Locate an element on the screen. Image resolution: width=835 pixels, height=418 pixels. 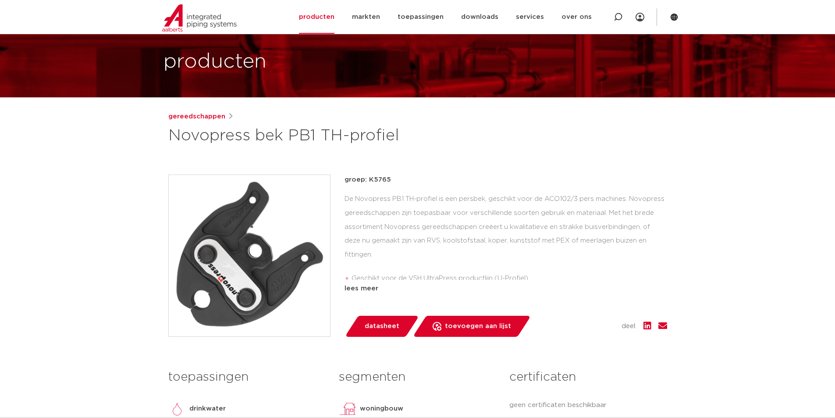
li: Geschikt voor de VSH UltraPress productlijn (U-Profiel) is located at coordinates (510, 278).